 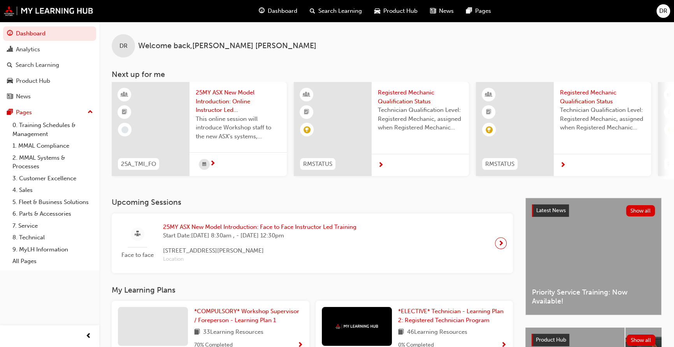 I want to click on div: Search Learning, so click(x=37, y=65).